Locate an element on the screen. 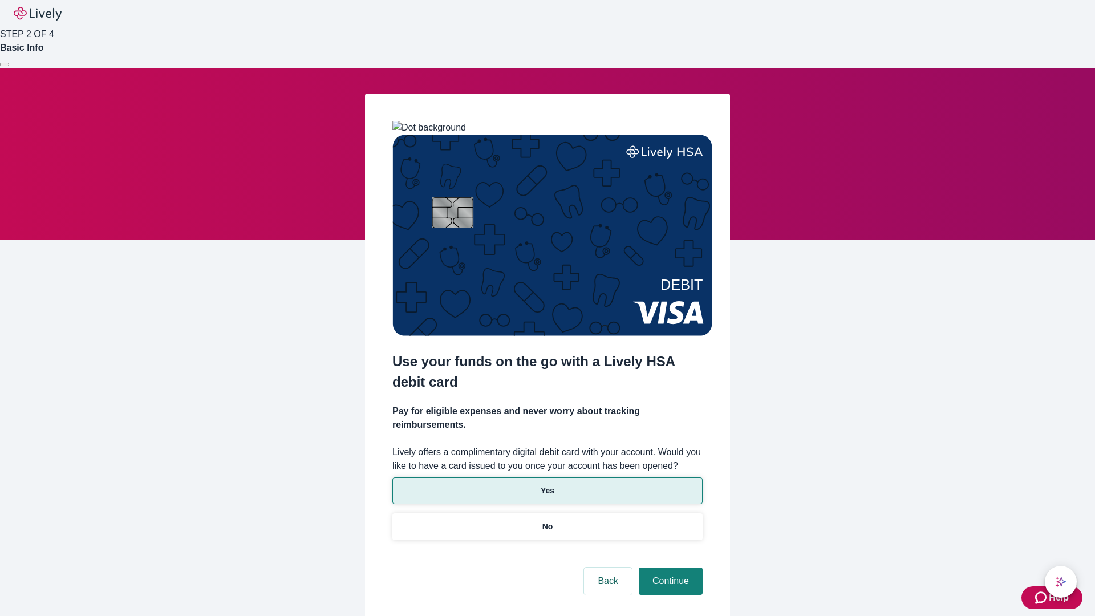 The height and width of the screenshot is (616, 1095). label: Lively offers a complimentary digital debit card with your account. Would you like to have a card... is located at coordinates (547, 459).